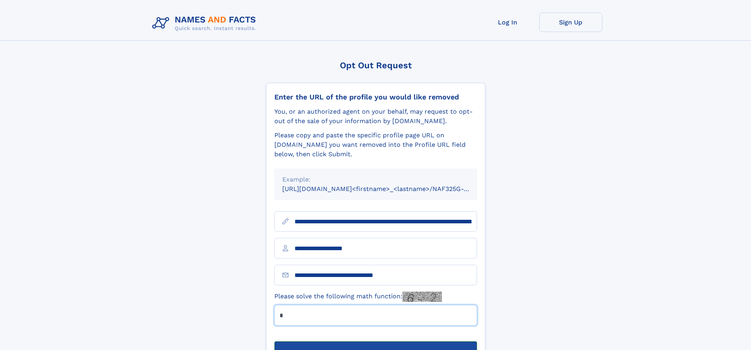 This screenshot has width=751, height=350. Describe the element at coordinates (508, 22) in the screenshot. I see `a: Log In` at that location.